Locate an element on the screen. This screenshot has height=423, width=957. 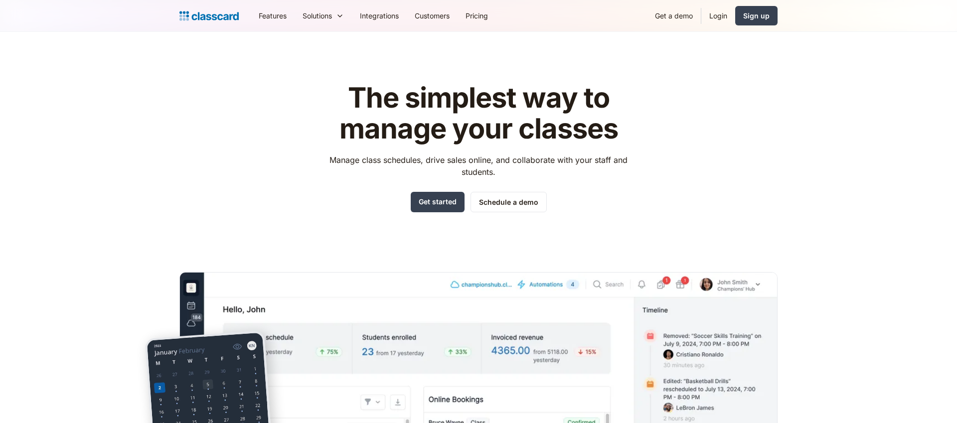
a: home is located at coordinates (209, 16).